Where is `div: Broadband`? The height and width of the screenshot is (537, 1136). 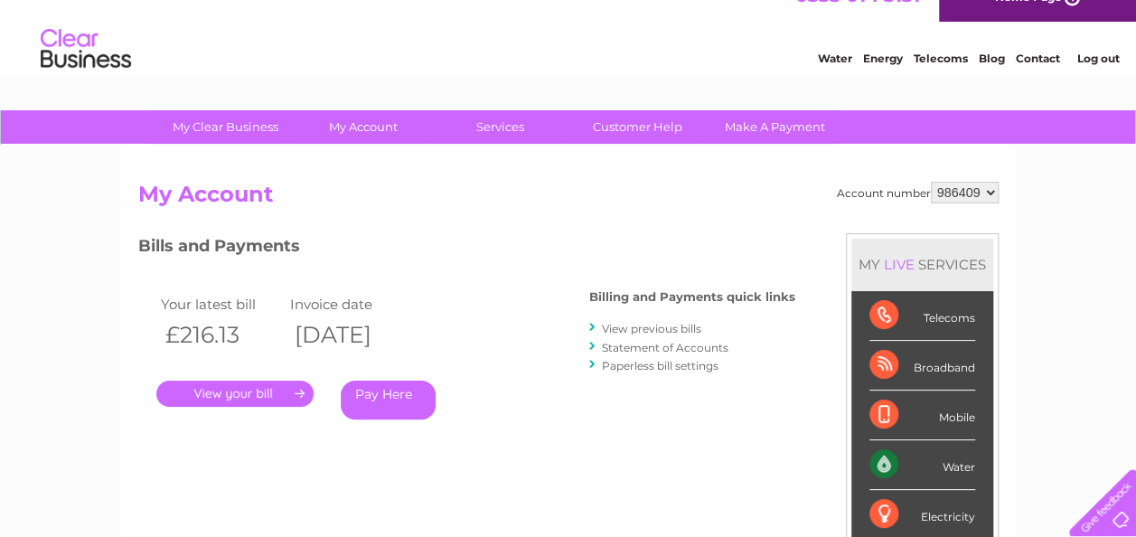 div: Broadband is located at coordinates (922, 365).